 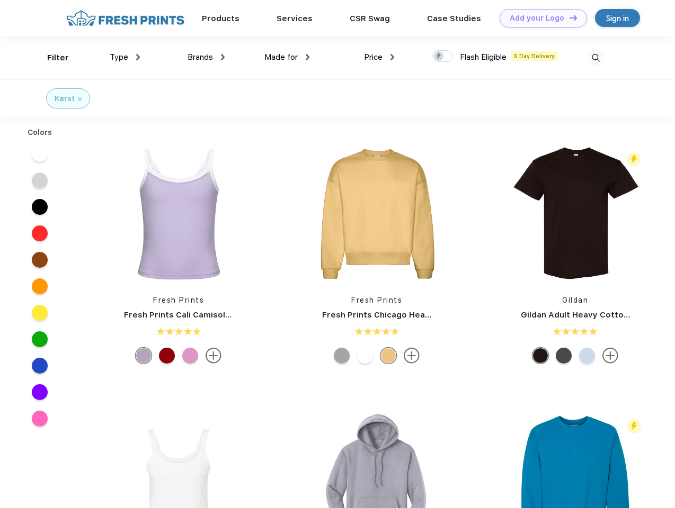 I want to click on div: Add your Logo, so click(x=536, y=18).